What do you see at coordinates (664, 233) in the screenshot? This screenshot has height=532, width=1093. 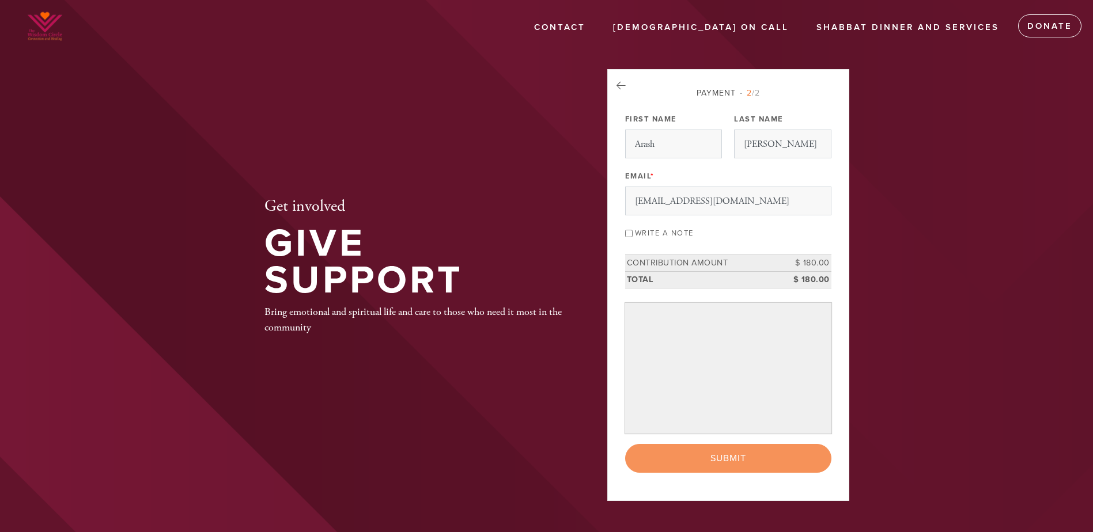 I see `label: Write a note` at bounding box center [664, 233].